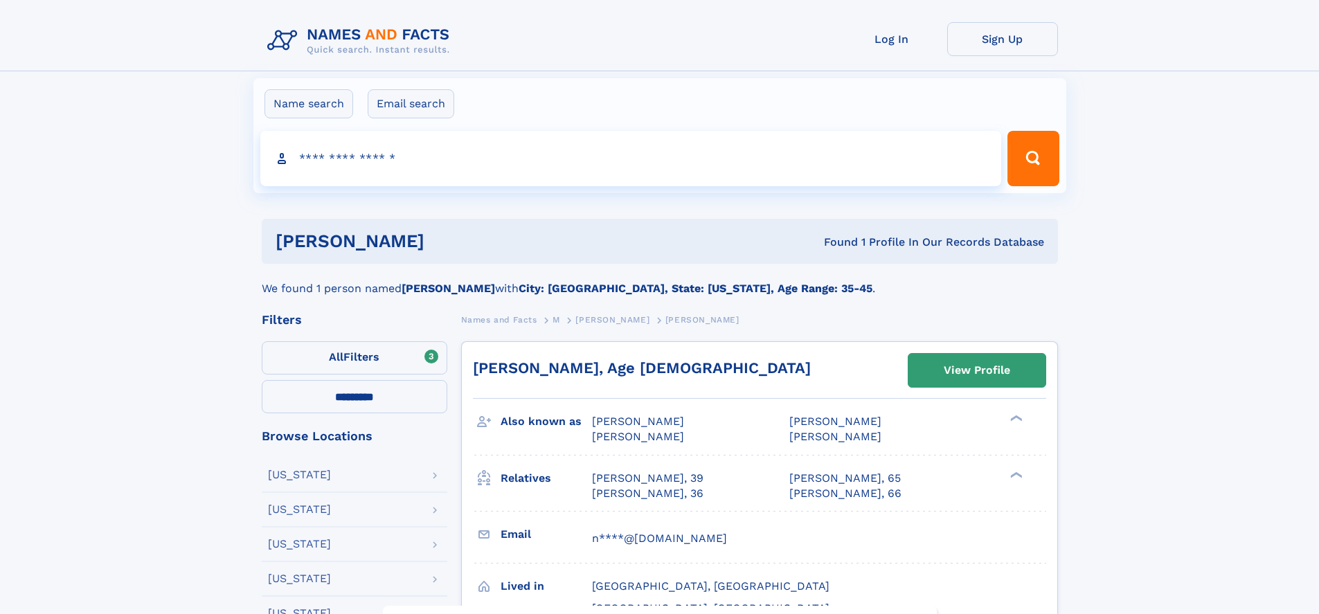  What do you see at coordinates (1003, 39) in the screenshot?
I see `a: Sign Up` at bounding box center [1003, 39].